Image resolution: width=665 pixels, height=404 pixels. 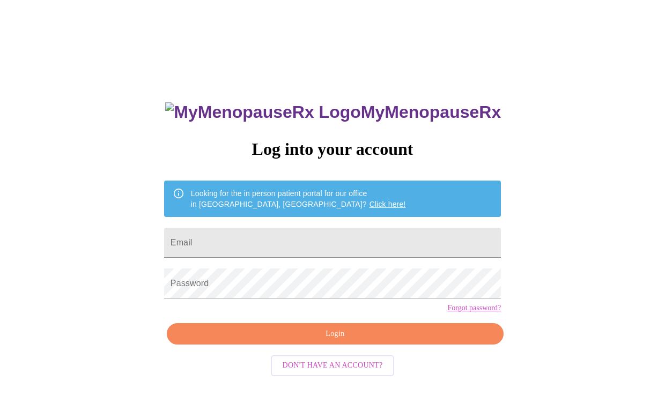 I want to click on h3: MyMenopauseRx, so click(x=333, y=112).